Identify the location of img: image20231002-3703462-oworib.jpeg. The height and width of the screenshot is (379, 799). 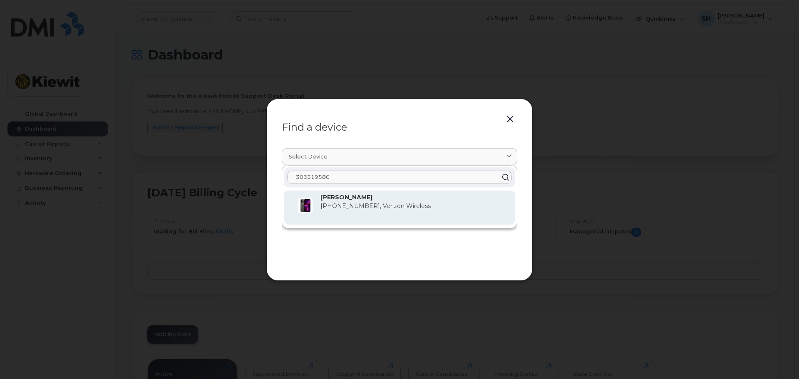
(305, 206).